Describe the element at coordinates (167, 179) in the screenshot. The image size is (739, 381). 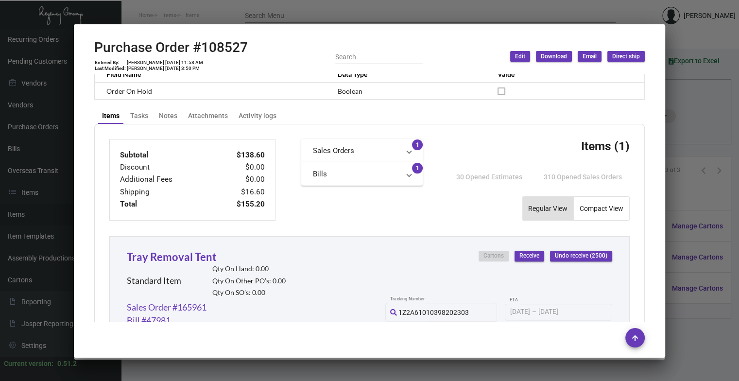
I see `td: Additional Fees` at that location.